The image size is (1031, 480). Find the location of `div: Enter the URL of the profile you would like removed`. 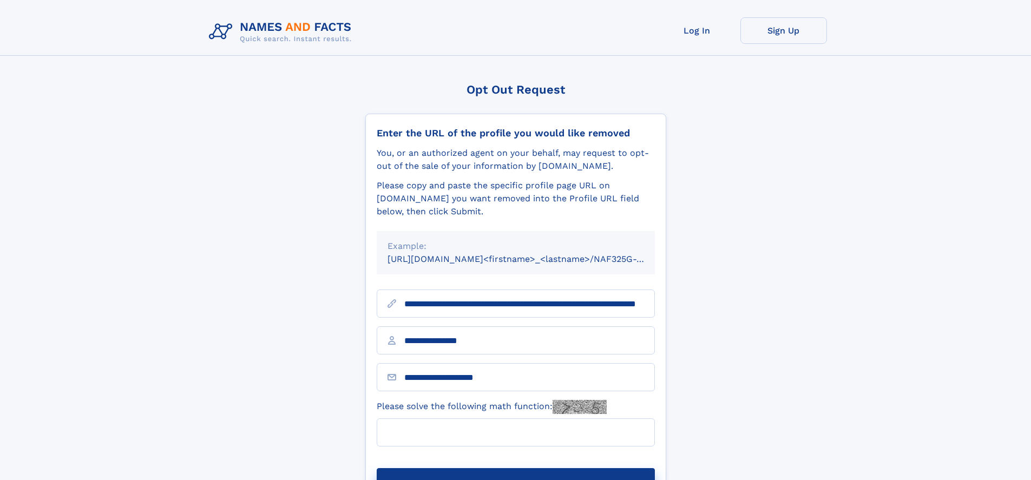

div: Enter the URL of the profile you would like removed is located at coordinates (516, 133).